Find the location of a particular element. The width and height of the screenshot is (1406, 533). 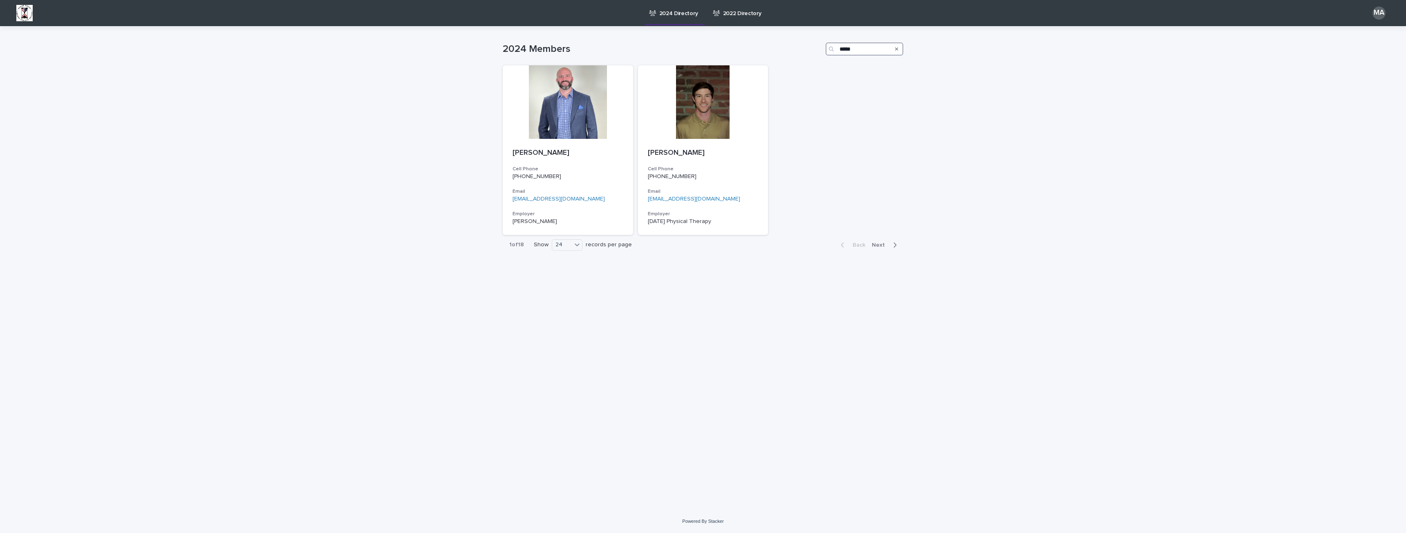

span: Next is located at coordinates (881, 245).